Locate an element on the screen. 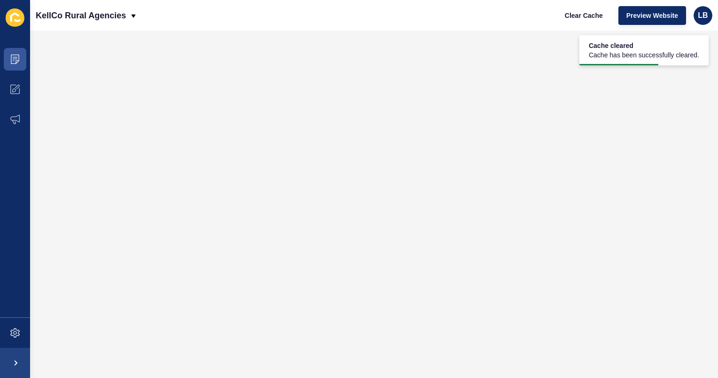 The image size is (718, 378). button: Preview Website is located at coordinates (653, 16).